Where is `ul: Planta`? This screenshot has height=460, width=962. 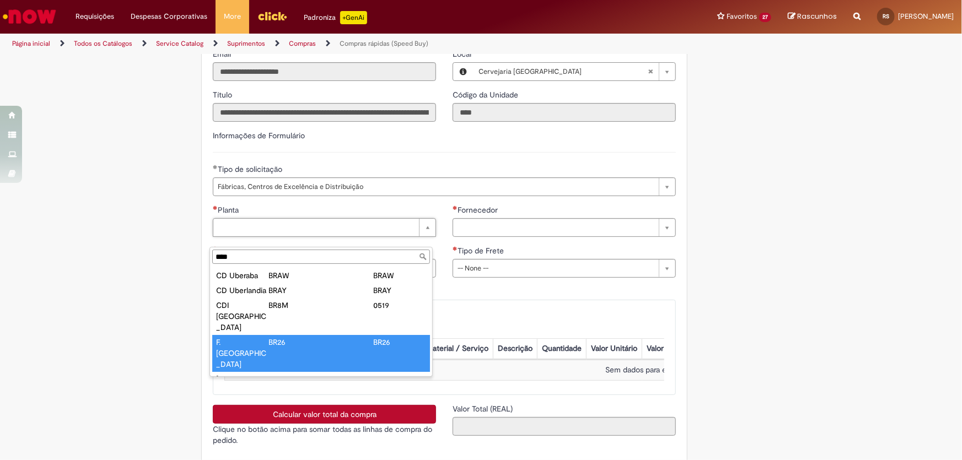
ul: Planta is located at coordinates (321, 321).